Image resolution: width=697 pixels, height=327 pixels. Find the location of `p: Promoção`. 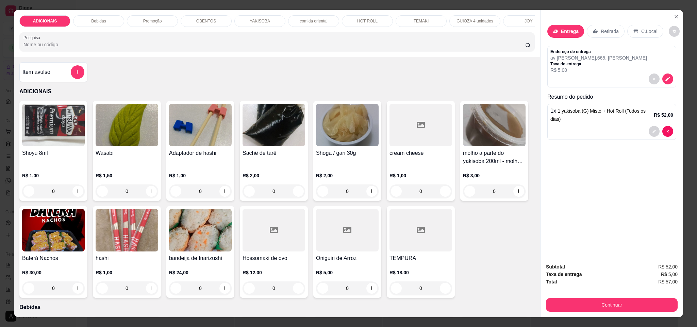

p: Promoção is located at coordinates (152, 21).